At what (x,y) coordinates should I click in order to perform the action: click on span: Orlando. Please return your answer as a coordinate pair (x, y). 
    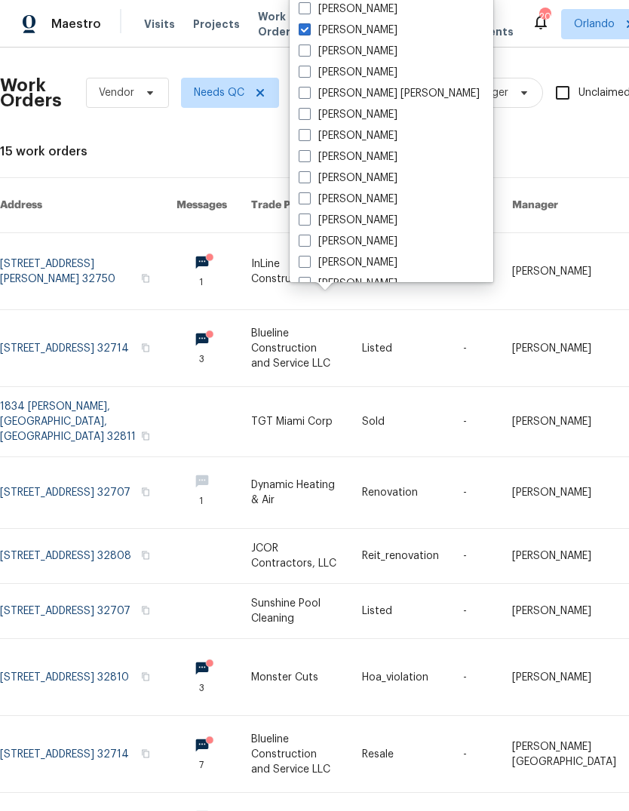
    Looking at the image, I should click on (595, 24).